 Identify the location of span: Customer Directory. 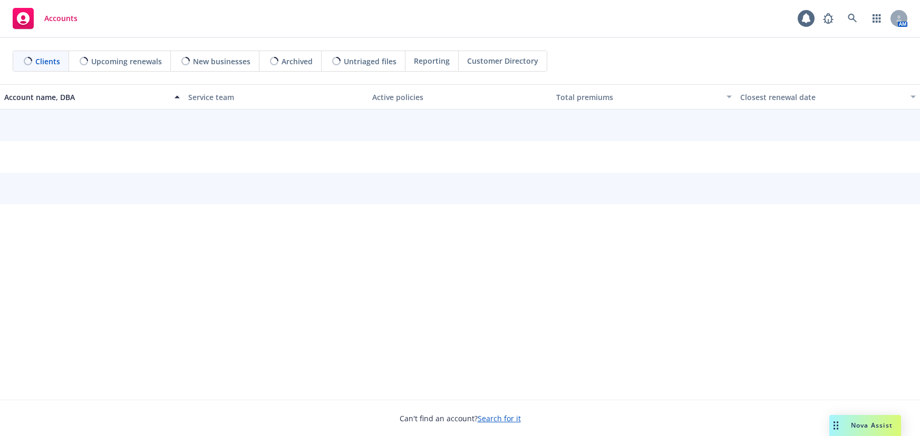
(502, 61).